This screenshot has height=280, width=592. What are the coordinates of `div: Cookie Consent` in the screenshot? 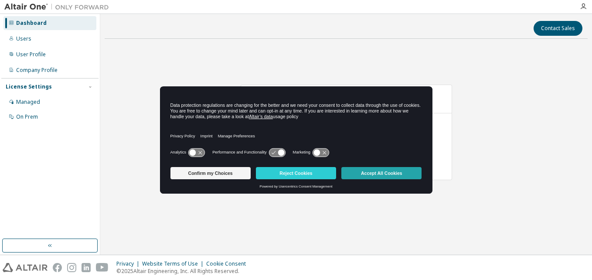 It's located at (229, 264).